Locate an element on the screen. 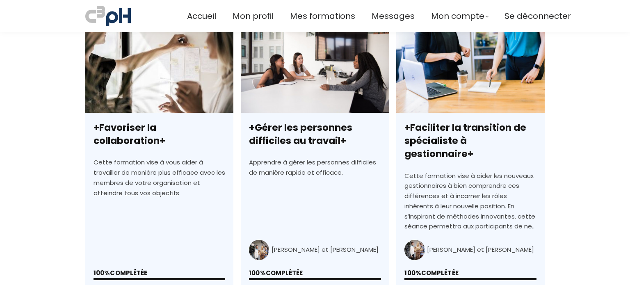 This screenshot has width=630, height=285. span: Mon profil is located at coordinates (253, 16).